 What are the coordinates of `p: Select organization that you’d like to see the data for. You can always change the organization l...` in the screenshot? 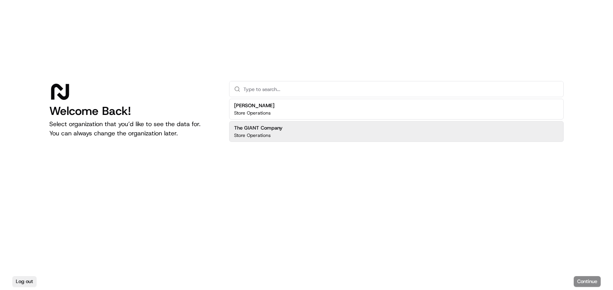 It's located at (133, 129).